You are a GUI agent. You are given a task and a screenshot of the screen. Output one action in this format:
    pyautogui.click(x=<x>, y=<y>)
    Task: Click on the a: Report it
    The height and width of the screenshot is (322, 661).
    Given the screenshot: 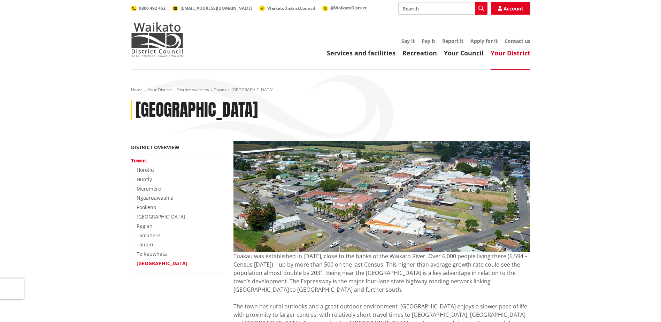 What is the action you would take?
    pyautogui.click(x=453, y=41)
    